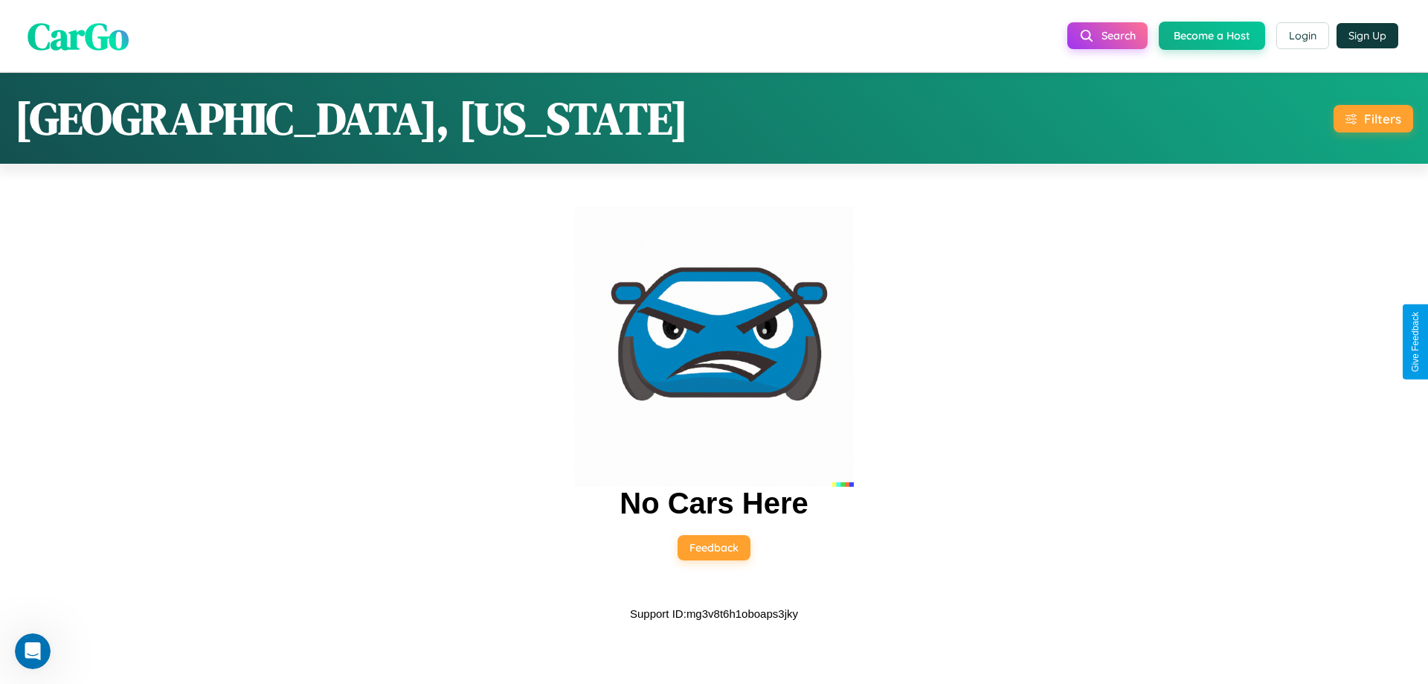 This screenshot has width=1428, height=684. Describe the element at coordinates (1119, 36) in the screenshot. I see `span: Search` at that location.